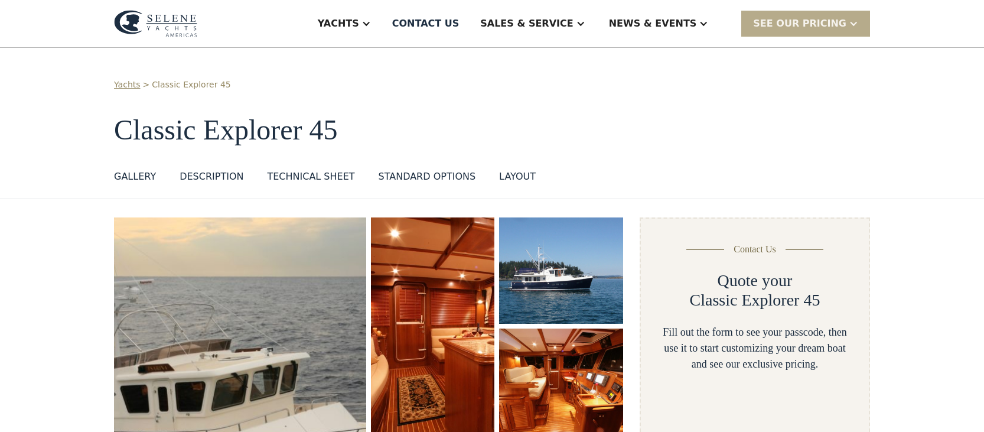 This screenshot has width=984, height=432. What do you see at coordinates (427, 177) in the screenshot?
I see `div: standard options` at bounding box center [427, 177].